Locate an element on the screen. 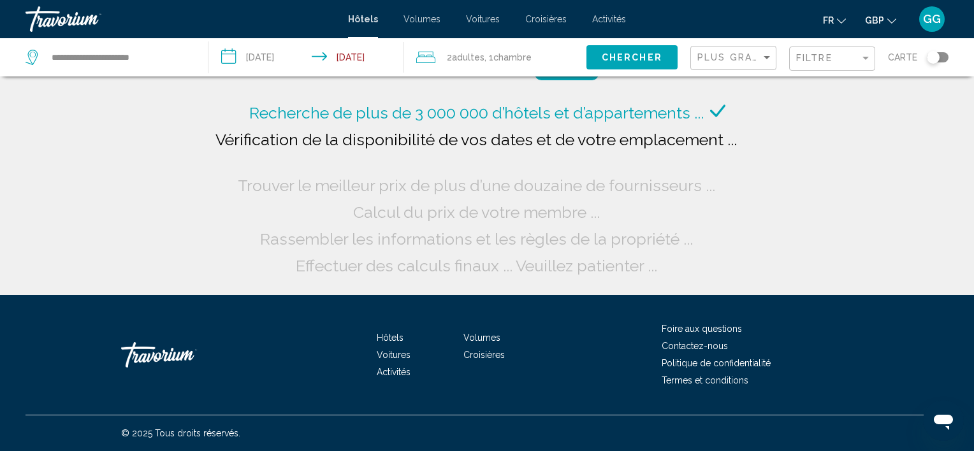  font: 2 is located at coordinates (449, 57).